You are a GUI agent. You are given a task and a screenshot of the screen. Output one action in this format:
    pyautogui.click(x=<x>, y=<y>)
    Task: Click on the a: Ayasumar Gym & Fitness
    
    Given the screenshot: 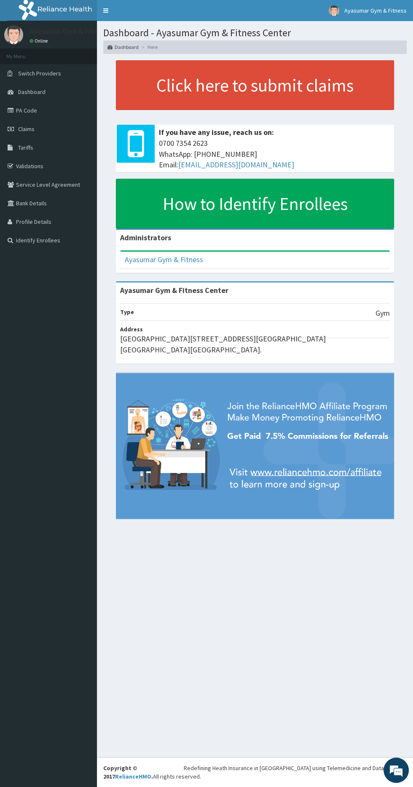 What is the action you would take?
    pyautogui.click(x=164, y=259)
    